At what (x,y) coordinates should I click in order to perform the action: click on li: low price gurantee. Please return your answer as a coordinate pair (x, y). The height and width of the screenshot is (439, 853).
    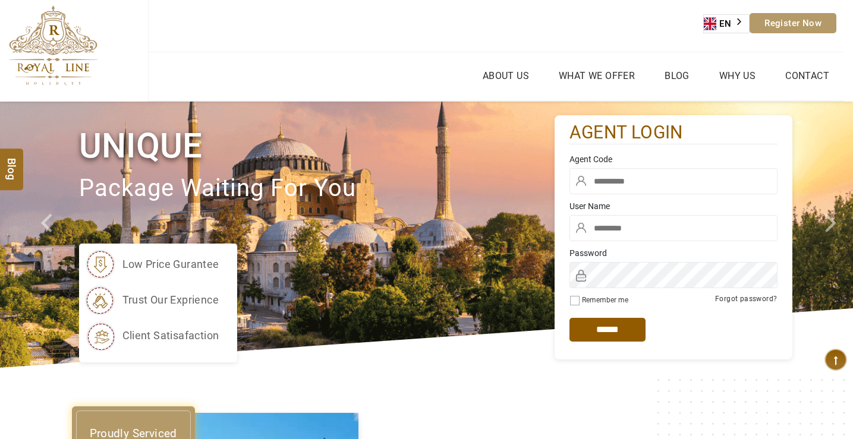
    Looking at the image, I should click on (152, 265).